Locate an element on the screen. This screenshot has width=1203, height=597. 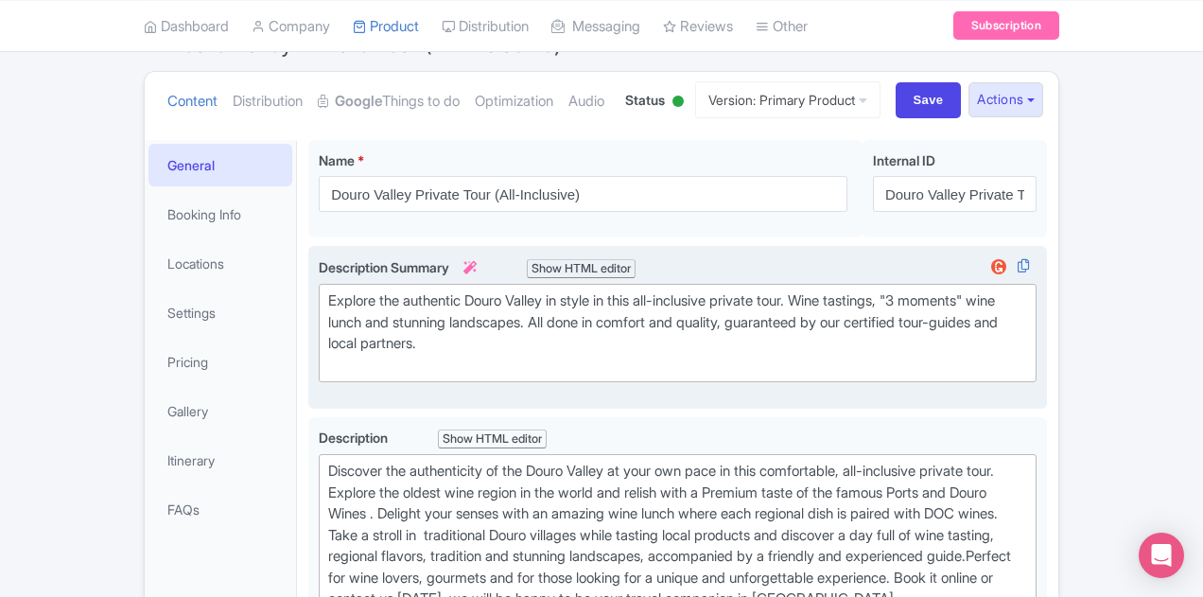
a: Gallery is located at coordinates (220, 411).